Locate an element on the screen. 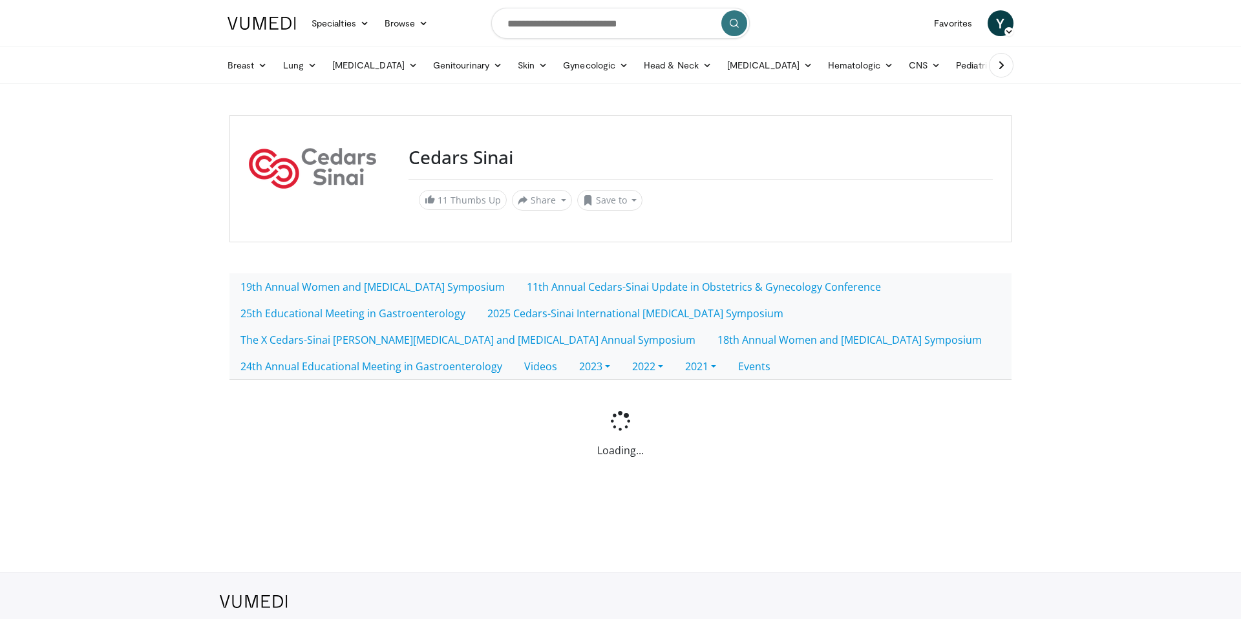  p: Loading... is located at coordinates (621, 451).